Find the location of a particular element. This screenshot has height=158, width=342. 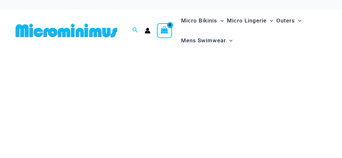

span: Micro Lingerie is located at coordinates (247, 21).